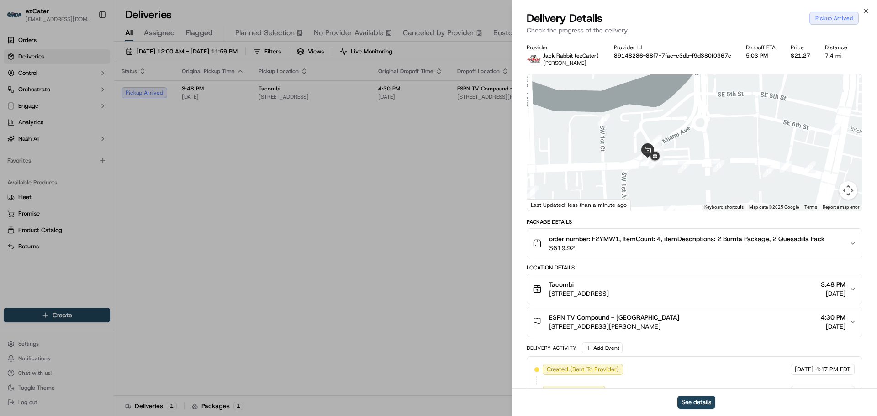 This screenshot has height=416, width=877. Describe the element at coordinates (648, 160) in the screenshot. I see `div: 31` at that location.